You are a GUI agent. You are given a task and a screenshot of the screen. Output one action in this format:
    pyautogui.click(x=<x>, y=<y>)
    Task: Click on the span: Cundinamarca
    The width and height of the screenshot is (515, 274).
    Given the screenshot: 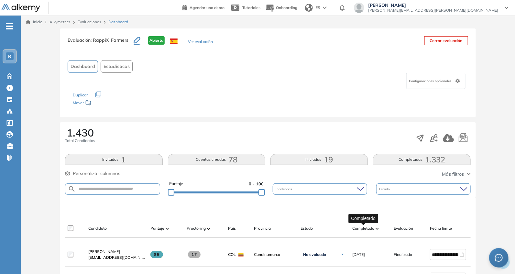 What is the action you would take?
    pyautogui.click(x=275, y=255)
    